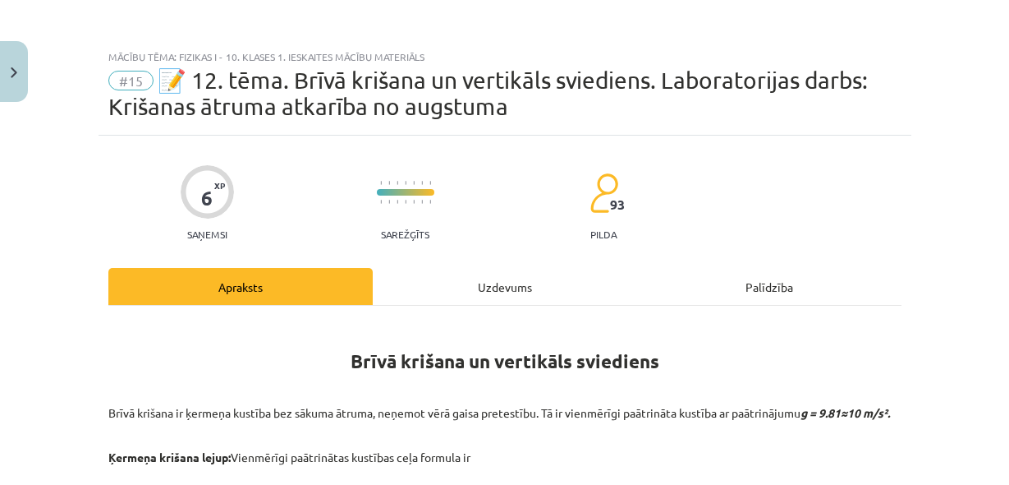 The width and height of the screenshot is (1009, 485). What do you see at coordinates (604, 193) in the screenshot?
I see `img: students-c634bb4e5e11cddfef0936a35e636f08e4e9abd3cc4e673bd6f9a4125e45ecb1.svg` at bounding box center [604, 193].